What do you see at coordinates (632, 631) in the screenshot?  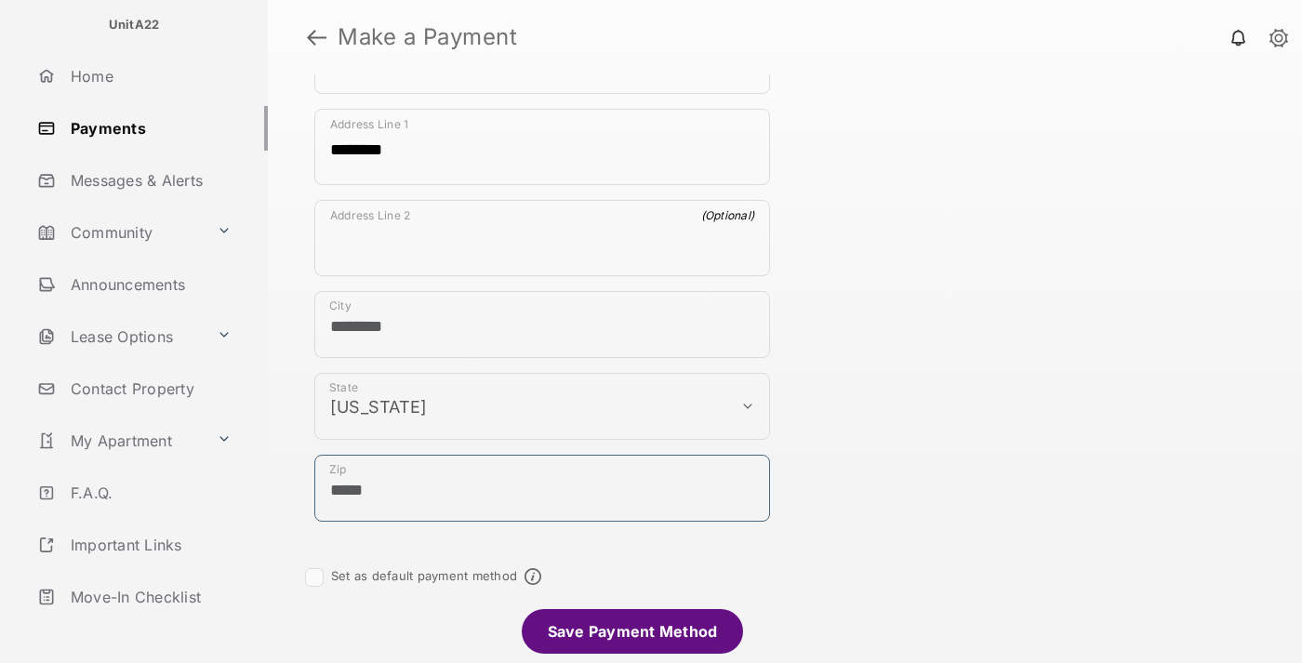 I see `li: Save Payment Method` at bounding box center [632, 631].